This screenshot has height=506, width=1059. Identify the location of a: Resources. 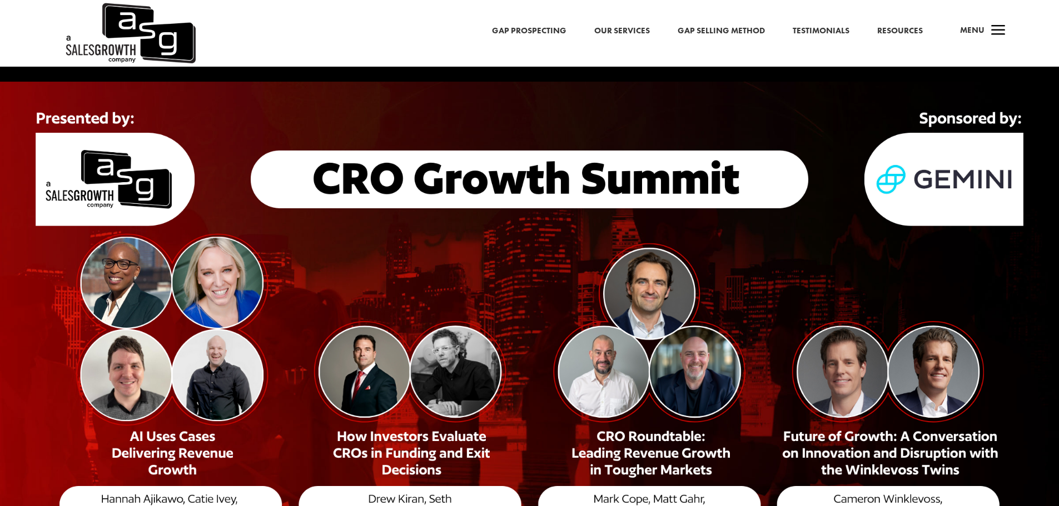
(900, 31).